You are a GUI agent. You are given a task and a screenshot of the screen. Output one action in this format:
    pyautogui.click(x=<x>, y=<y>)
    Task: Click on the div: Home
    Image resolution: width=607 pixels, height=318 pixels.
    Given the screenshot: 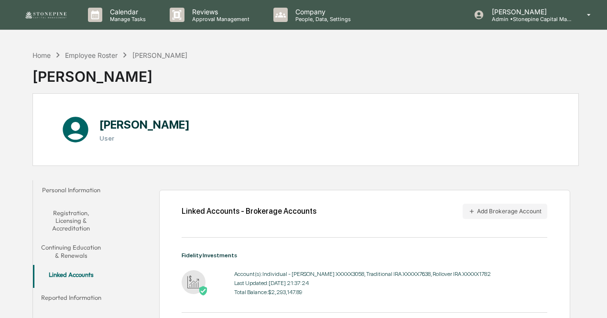 What is the action you would take?
    pyautogui.click(x=42, y=55)
    